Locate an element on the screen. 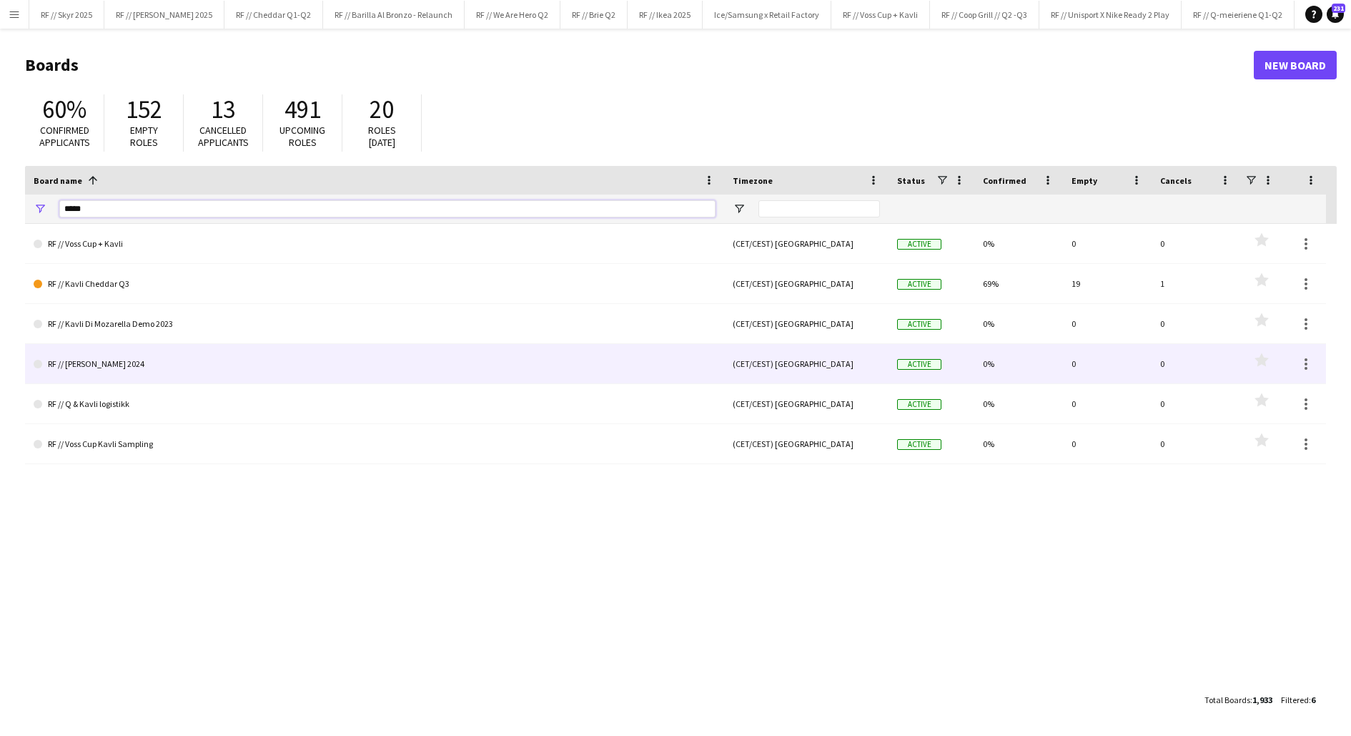 This screenshot has height=736, width=1351. button: RF // Skyr 2025 is located at coordinates (66, 14).